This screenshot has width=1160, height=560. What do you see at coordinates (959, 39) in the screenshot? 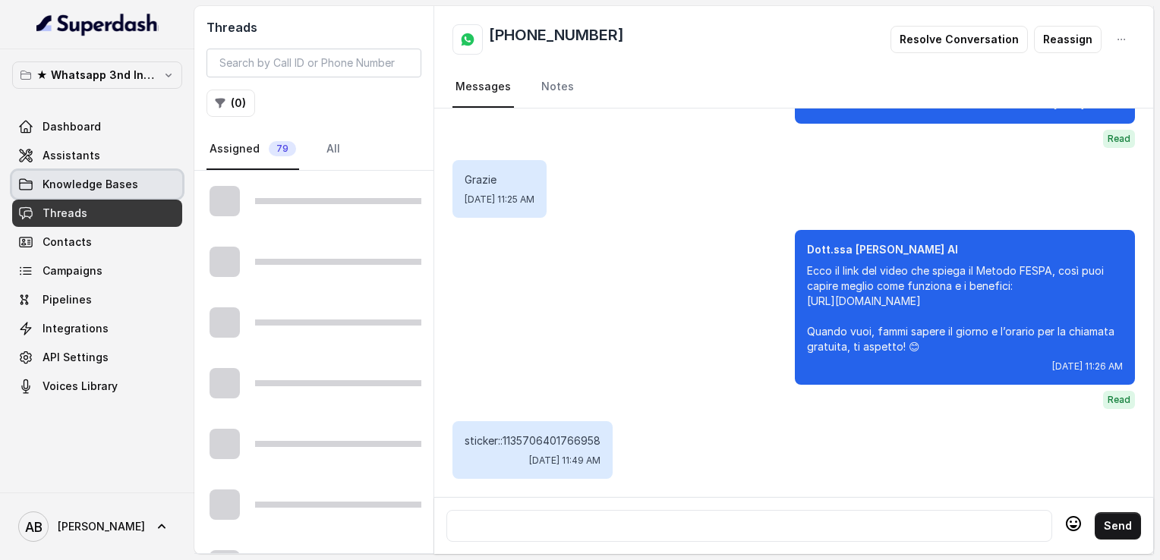
I see `button: Resolve Conversation` at bounding box center [959, 39].